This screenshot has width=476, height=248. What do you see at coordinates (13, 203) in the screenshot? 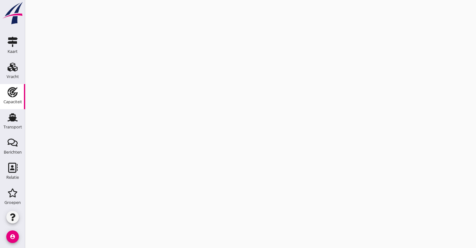
I see `div: Groepen` at bounding box center [13, 203].